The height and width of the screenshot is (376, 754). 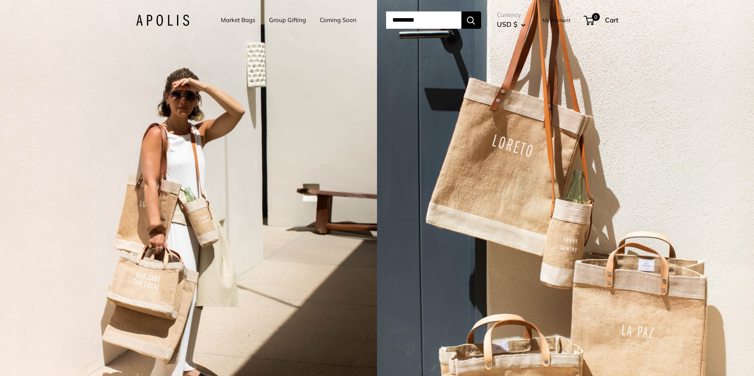 I want to click on img: Apolis, so click(x=162, y=20).